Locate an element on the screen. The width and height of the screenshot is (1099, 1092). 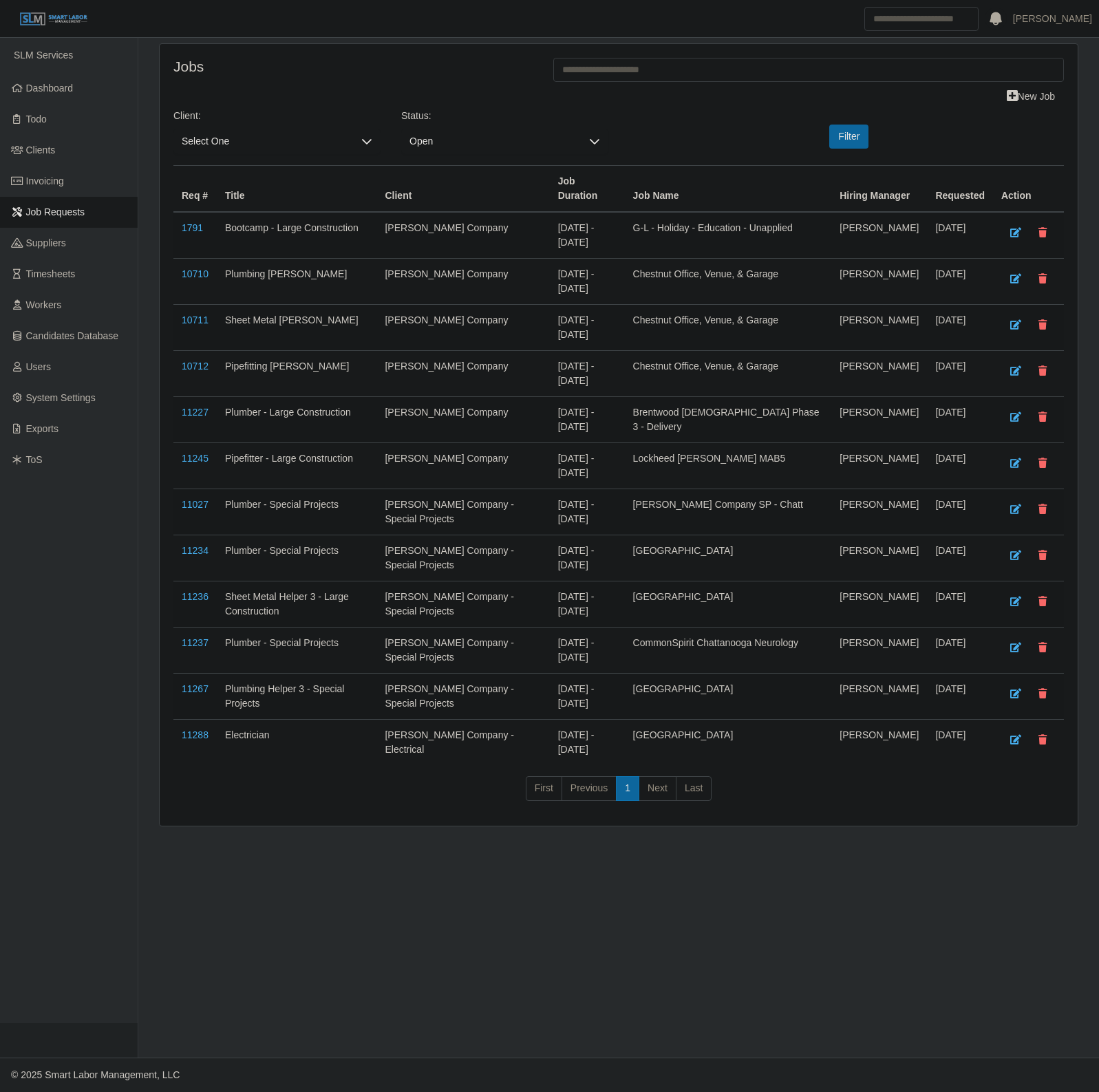
td: CommonSpirit Chattanooga Neurology is located at coordinates (728, 651).